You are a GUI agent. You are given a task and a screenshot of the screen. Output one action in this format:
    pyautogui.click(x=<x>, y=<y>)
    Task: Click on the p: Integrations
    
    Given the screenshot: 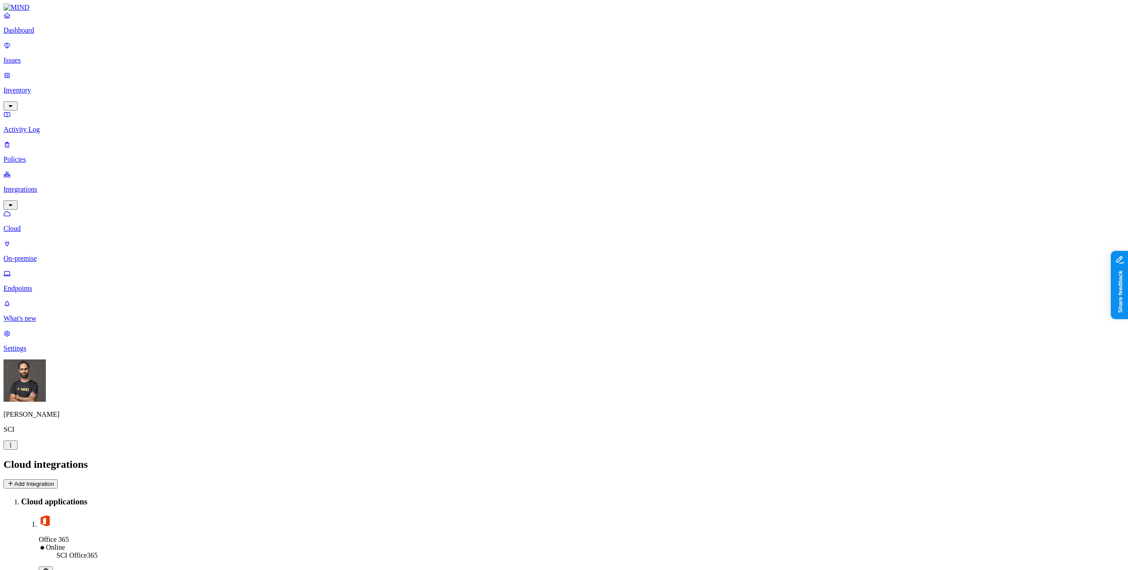 What is the action you would take?
    pyautogui.click(x=564, y=190)
    